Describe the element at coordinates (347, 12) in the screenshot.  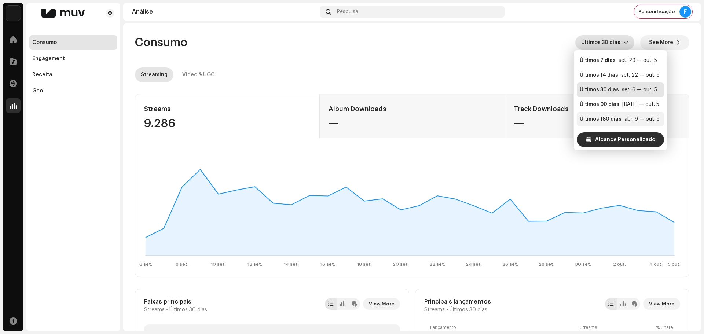
I see `span: Pesquisa` at that location.